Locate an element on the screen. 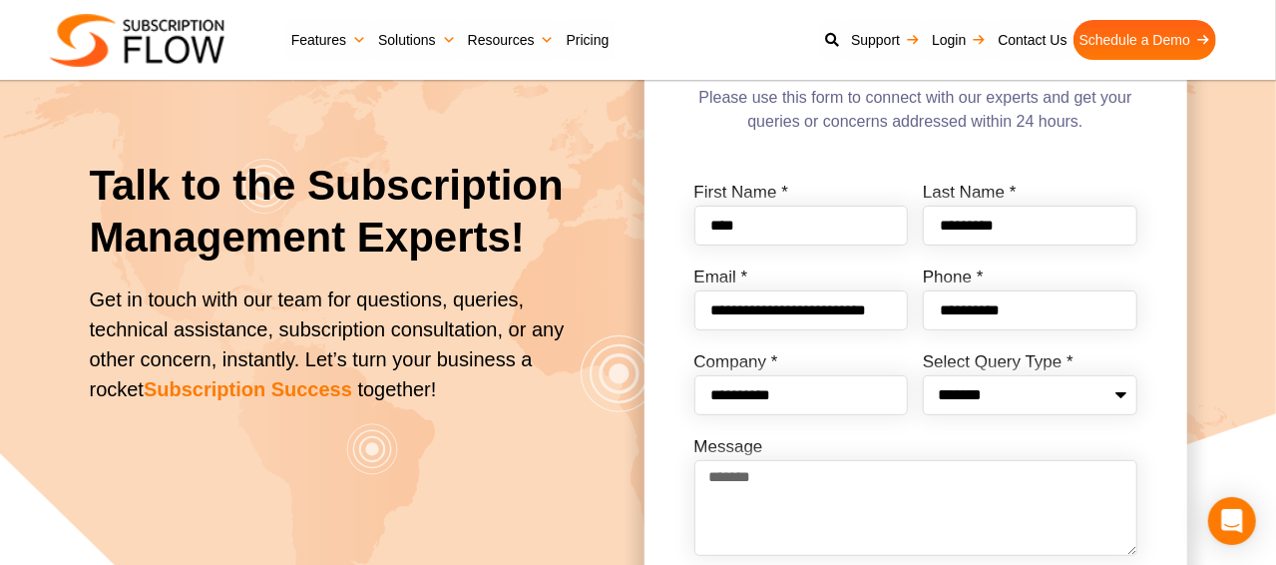  label: Phone * is located at coordinates (953, 279).